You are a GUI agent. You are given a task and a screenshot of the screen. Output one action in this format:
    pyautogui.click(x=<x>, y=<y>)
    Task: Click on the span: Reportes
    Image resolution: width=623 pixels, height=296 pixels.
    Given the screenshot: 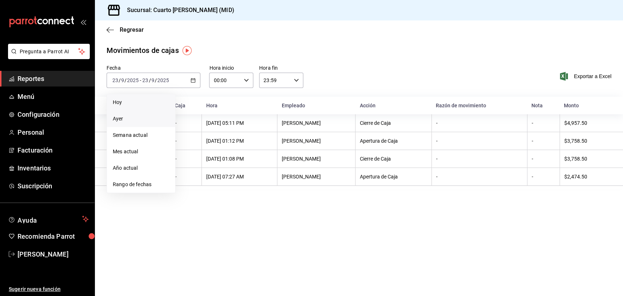 What is the action you would take?
    pyautogui.click(x=53, y=78)
    